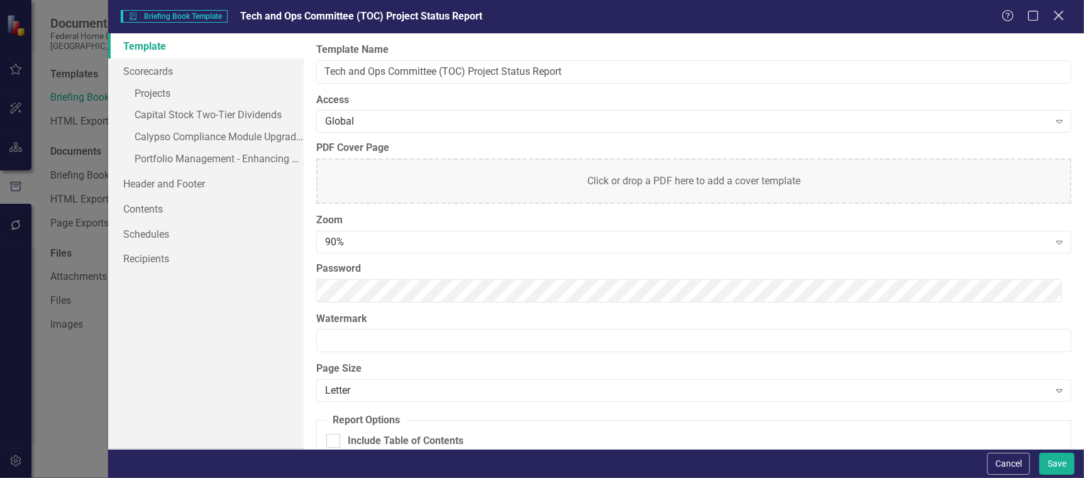 This screenshot has width=1084, height=478. I want to click on a: Recipients, so click(206, 259).